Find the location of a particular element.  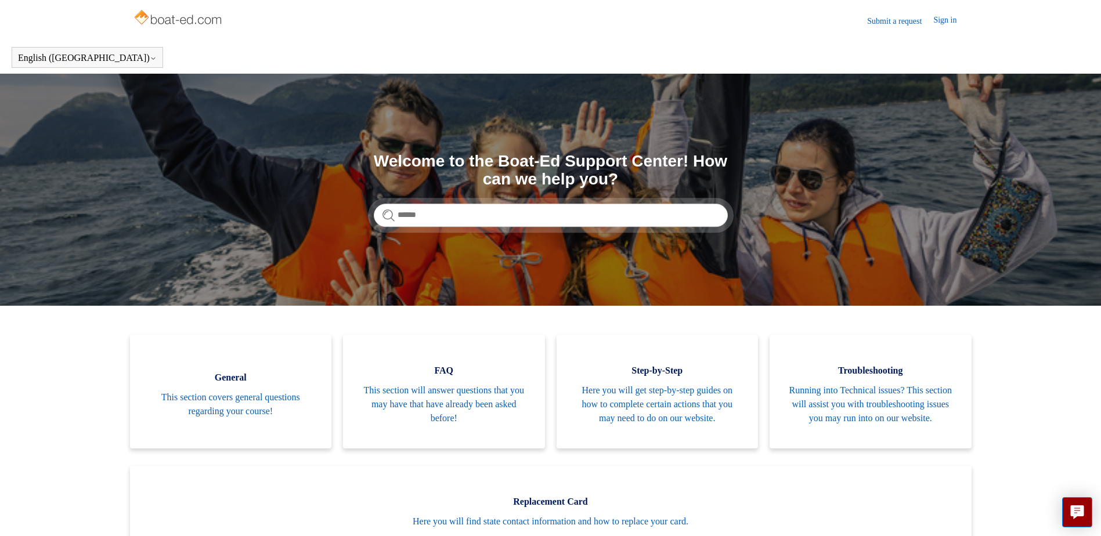

img: Boat-Ed Help Center home page is located at coordinates (179, 19).